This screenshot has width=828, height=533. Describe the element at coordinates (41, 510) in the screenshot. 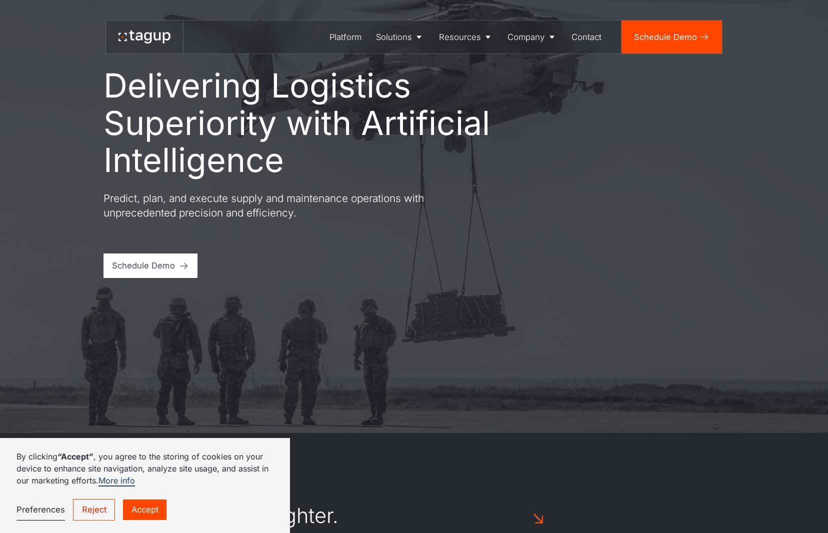

I see `a: Preferences` at that location.